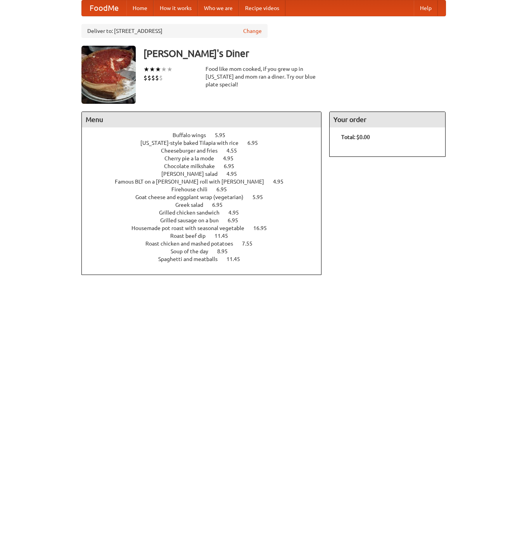 This screenshot has height=548, width=527. What do you see at coordinates (193, 166) in the screenshot?
I see `span: Chocolate milkshake` at bounding box center [193, 166].